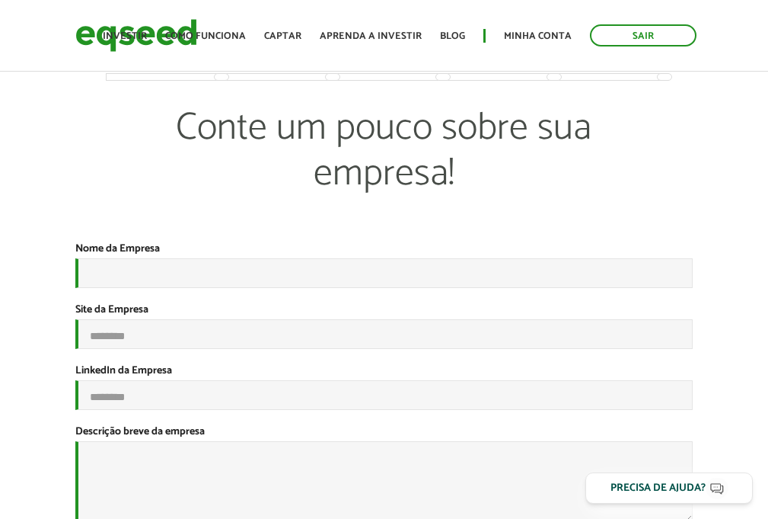 The height and width of the screenshot is (519, 768). I want to click on a: Minha conta, so click(538, 36).